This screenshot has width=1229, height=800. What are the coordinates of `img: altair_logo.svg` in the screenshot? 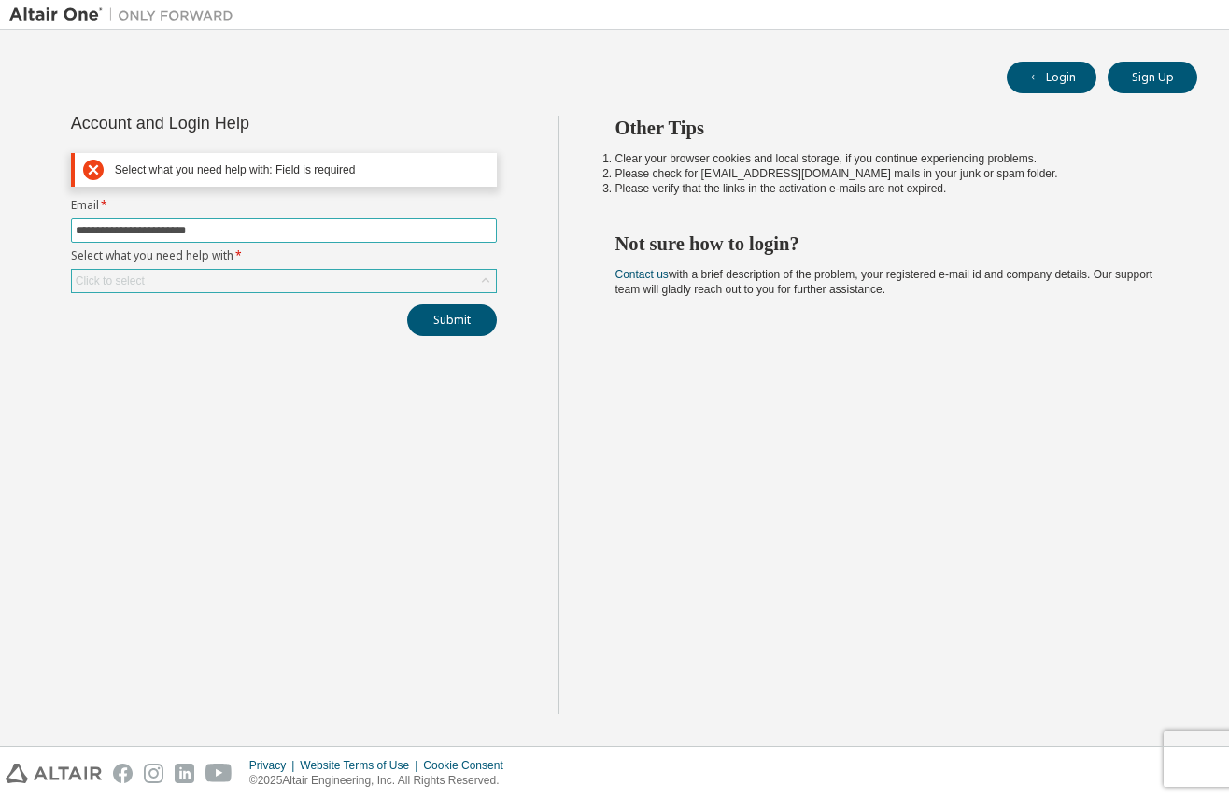 It's located at (53, 773).